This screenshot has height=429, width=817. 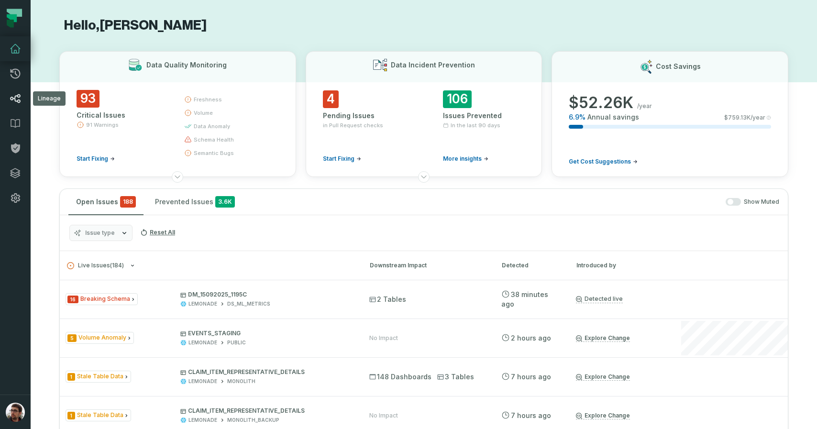 What do you see at coordinates (613, 117) in the screenshot?
I see `span: Annual savings` at bounding box center [613, 117].